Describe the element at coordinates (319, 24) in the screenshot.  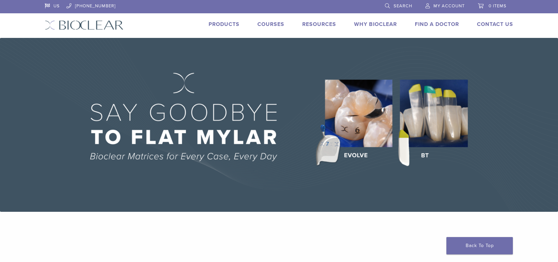
I see `a: Resources` at that location.